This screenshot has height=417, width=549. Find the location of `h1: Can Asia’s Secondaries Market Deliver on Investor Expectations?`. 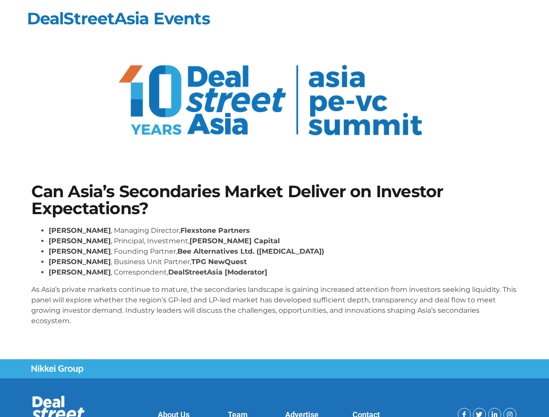

h1: Can Asia’s Secondaries Market Deliver on Investor Expectations? is located at coordinates (275, 200).